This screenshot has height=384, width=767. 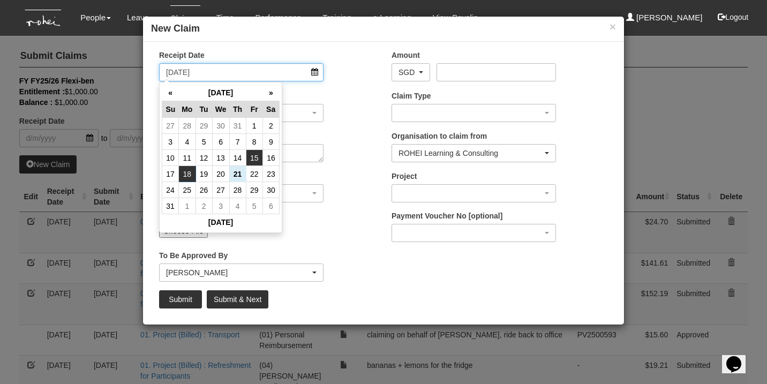 I want to click on th: Mo, so click(x=187, y=109).